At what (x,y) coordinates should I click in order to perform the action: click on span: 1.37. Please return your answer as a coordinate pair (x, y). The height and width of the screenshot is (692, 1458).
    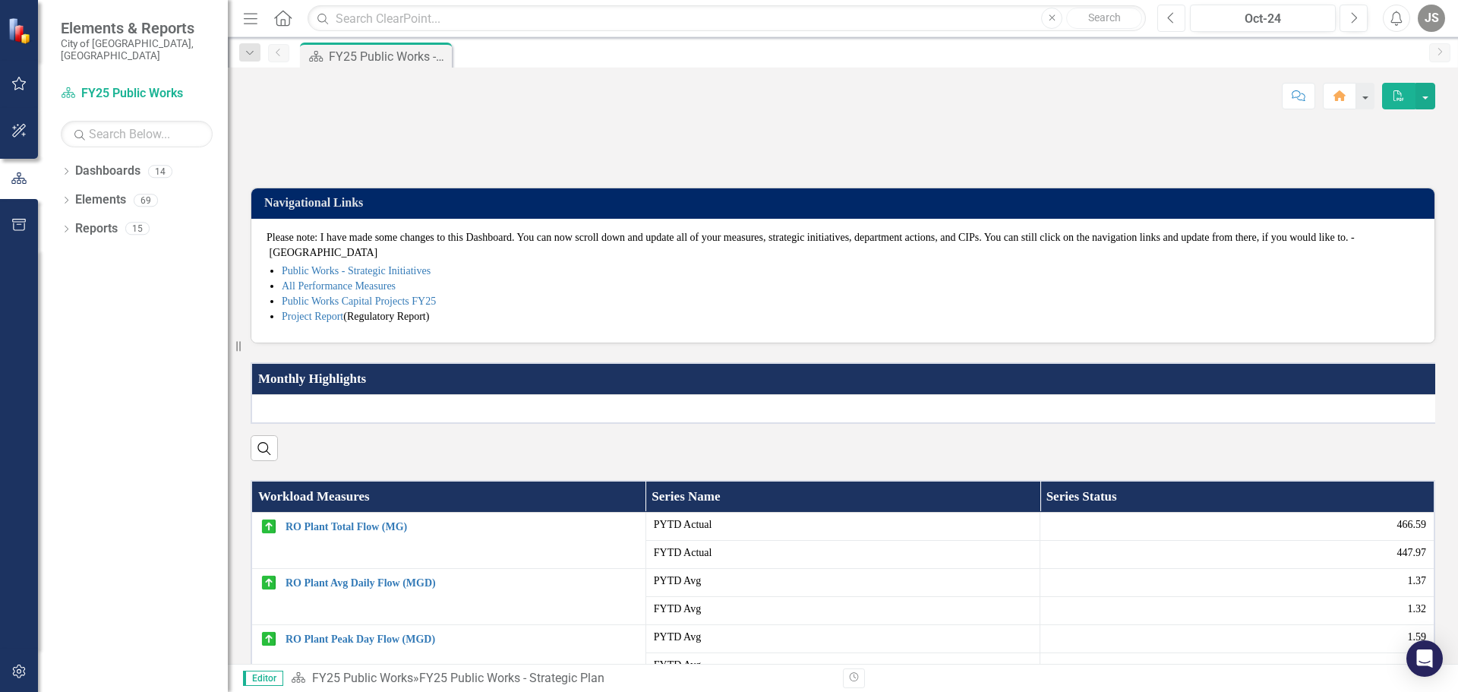
    Looking at the image, I should click on (1417, 581).